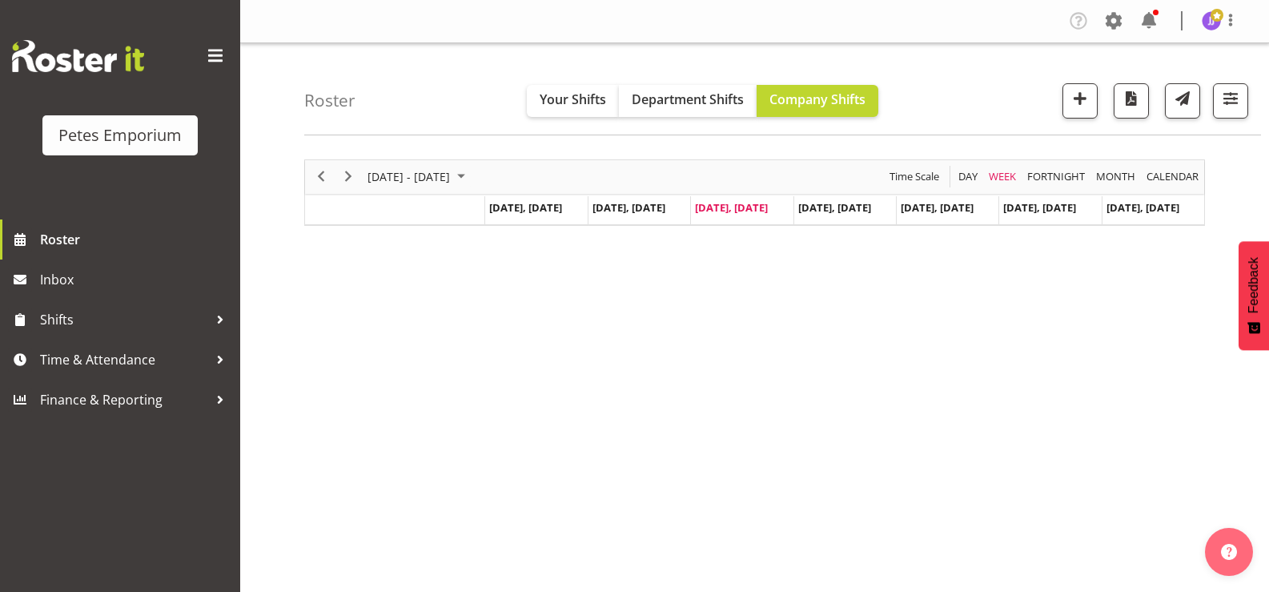  What do you see at coordinates (330, 100) in the screenshot?
I see `h4: Roster` at bounding box center [330, 100].